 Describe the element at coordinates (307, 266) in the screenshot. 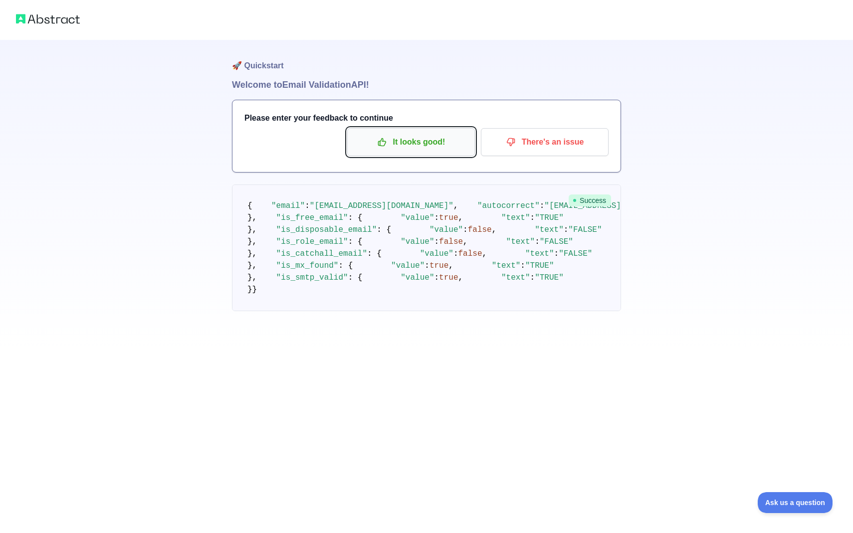

I see `span: "is_mx_found"` at that location.